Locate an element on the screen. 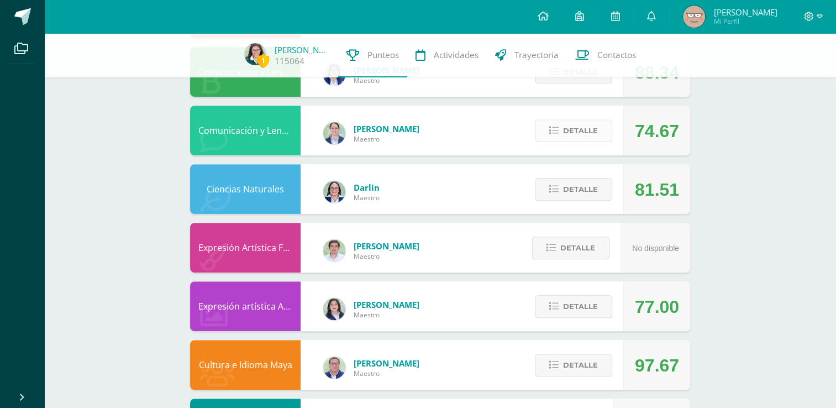  div: Ciencias Naturales is located at coordinates (245, 189).